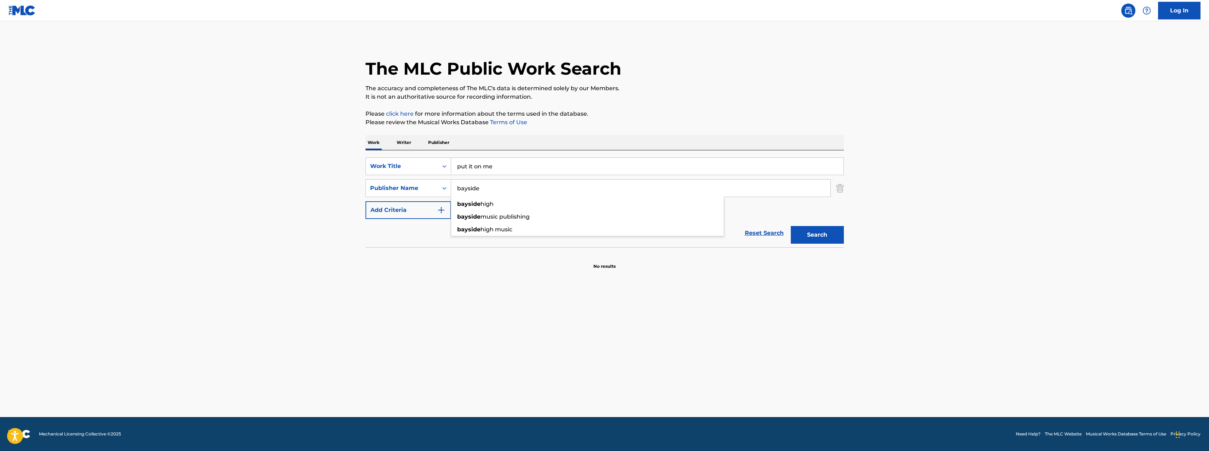 This screenshot has height=451, width=1209. What do you see at coordinates (19, 434) in the screenshot?
I see `img: logo` at bounding box center [19, 434].